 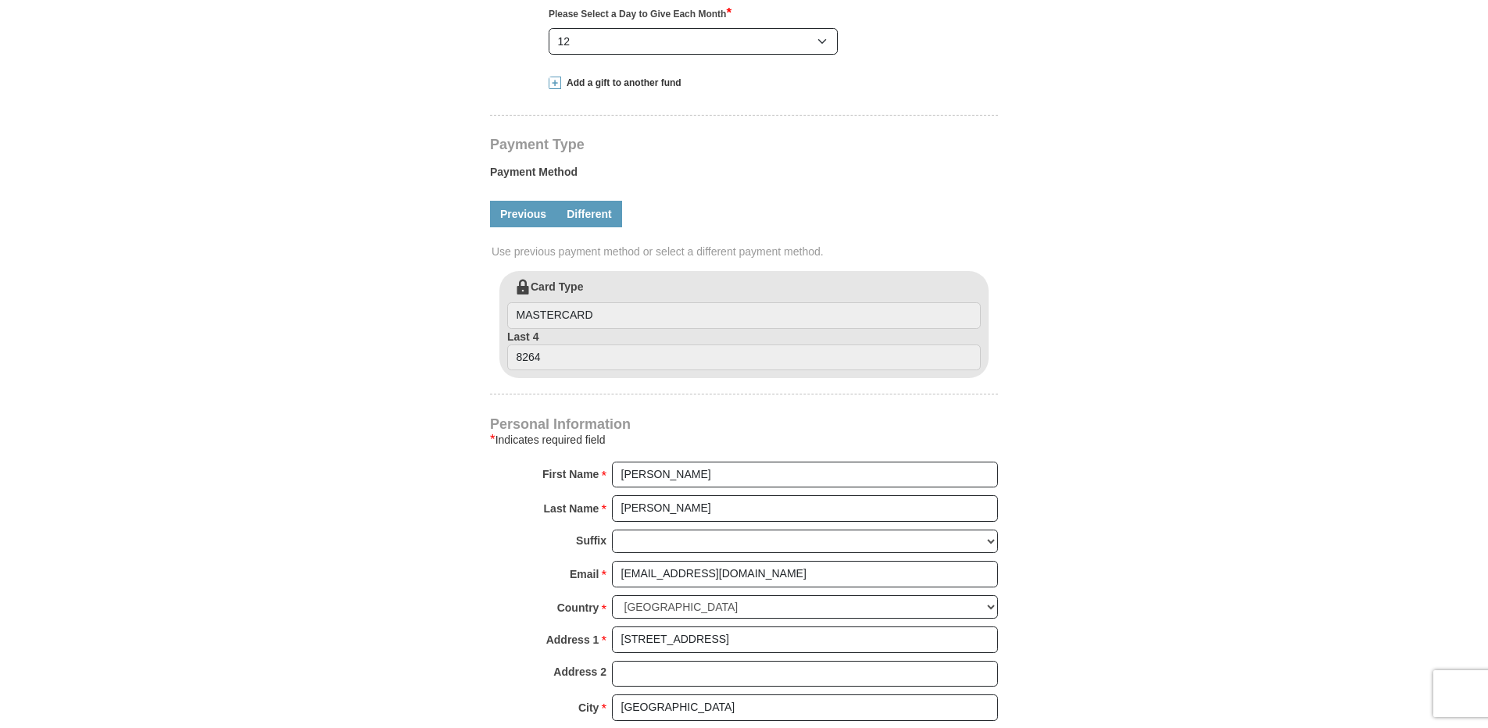 I want to click on strong: Address 2, so click(x=580, y=672).